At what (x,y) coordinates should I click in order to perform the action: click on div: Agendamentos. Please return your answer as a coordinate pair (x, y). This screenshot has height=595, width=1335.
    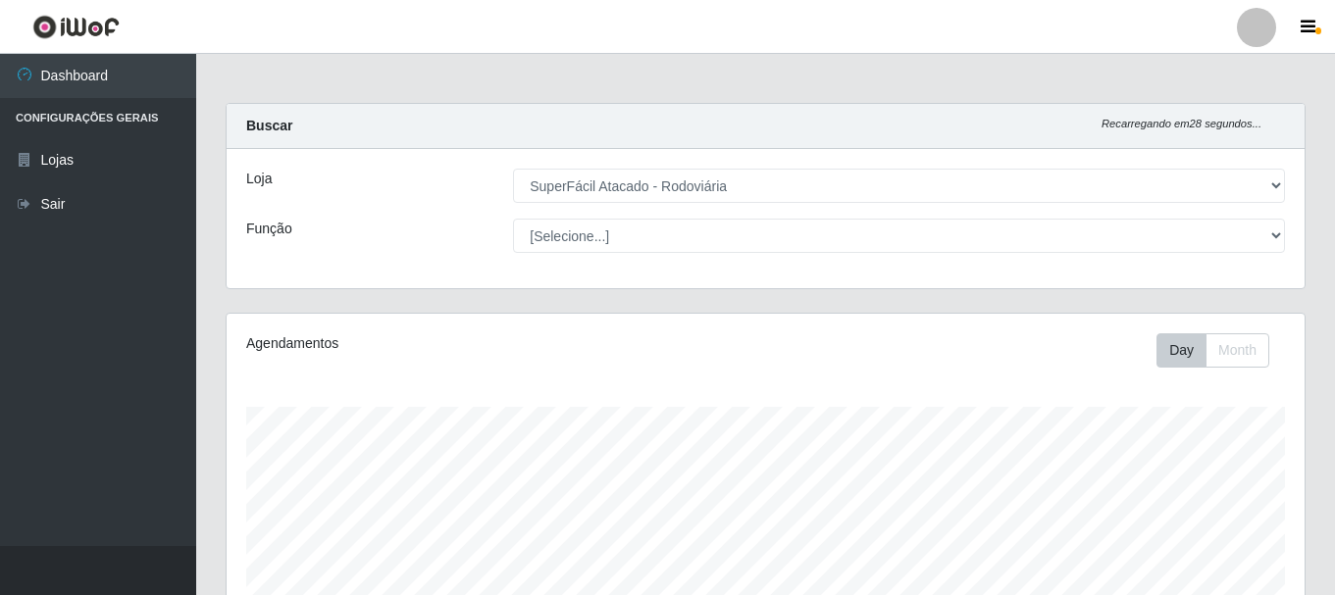
    Looking at the image, I should click on (454, 343).